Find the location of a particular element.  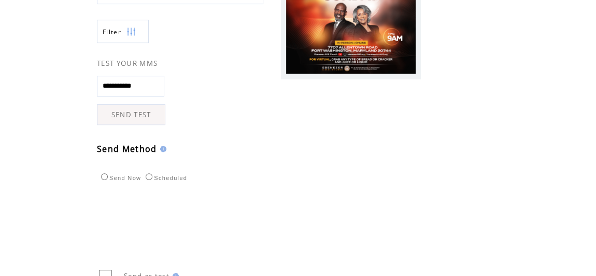

a: SEND TEST is located at coordinates (131, 115).